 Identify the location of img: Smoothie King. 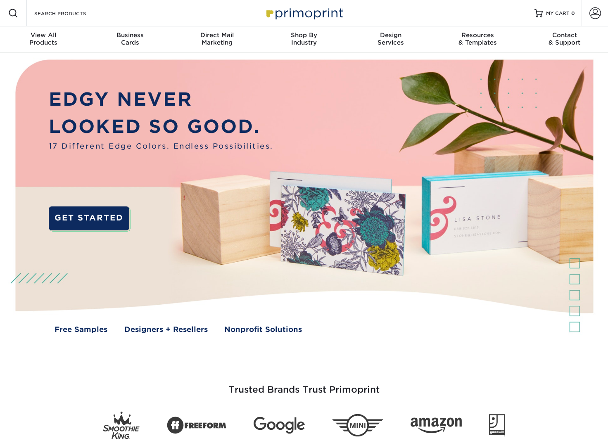
(121, 425).